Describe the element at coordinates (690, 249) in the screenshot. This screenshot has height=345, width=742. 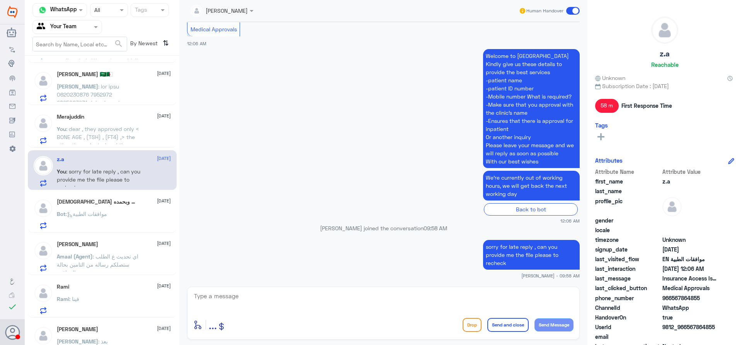
I see `span: 2025-09-16T21:03:43.474Z` at that location.